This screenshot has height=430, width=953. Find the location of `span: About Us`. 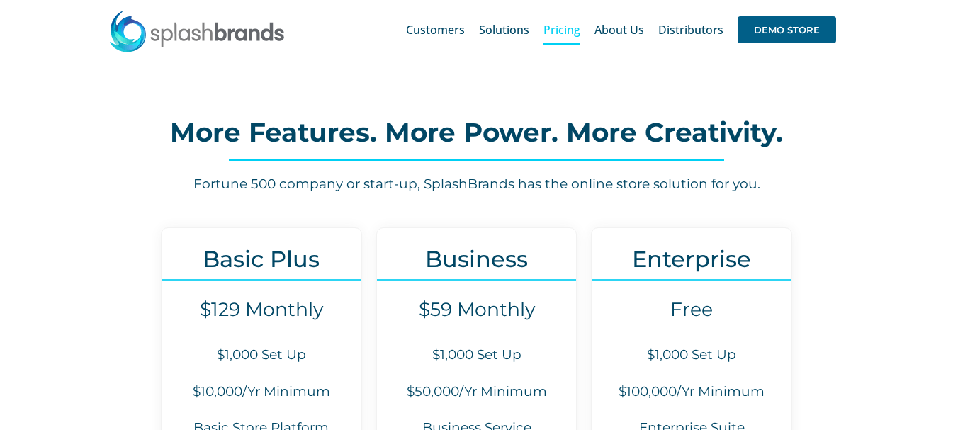

span: About Us is located at coordinates (619, 30).